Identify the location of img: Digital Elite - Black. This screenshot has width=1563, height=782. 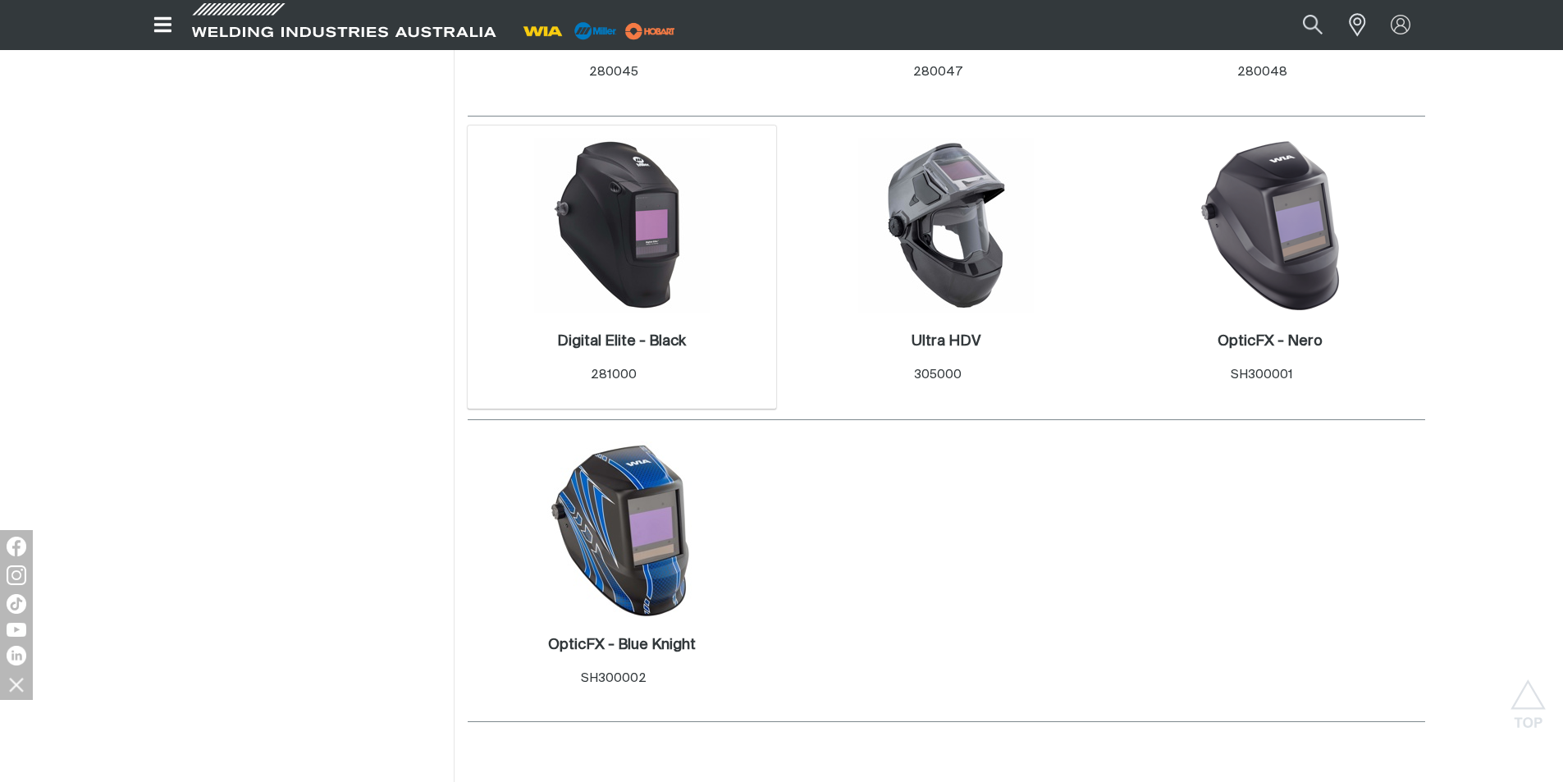
(622, 226).